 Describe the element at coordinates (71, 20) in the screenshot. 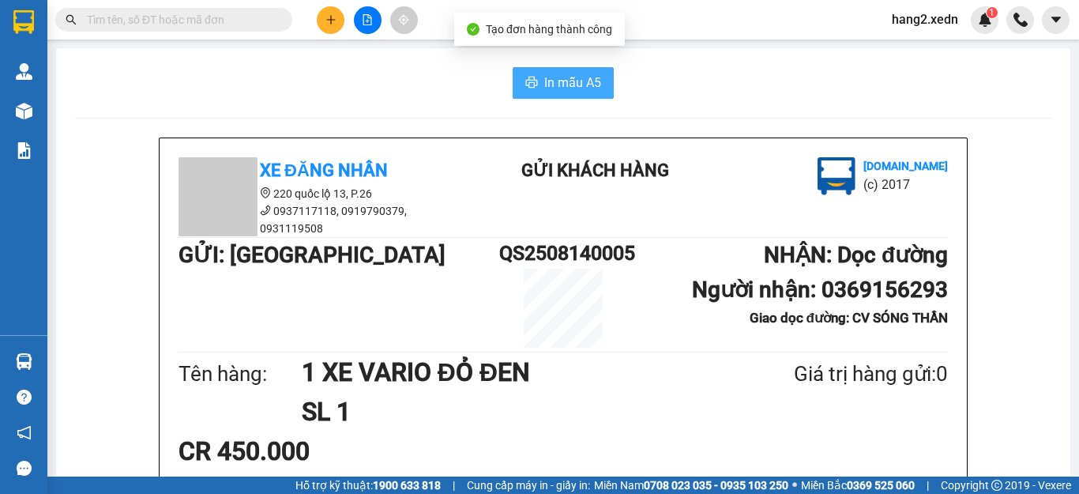

I see `span: search` at that location.